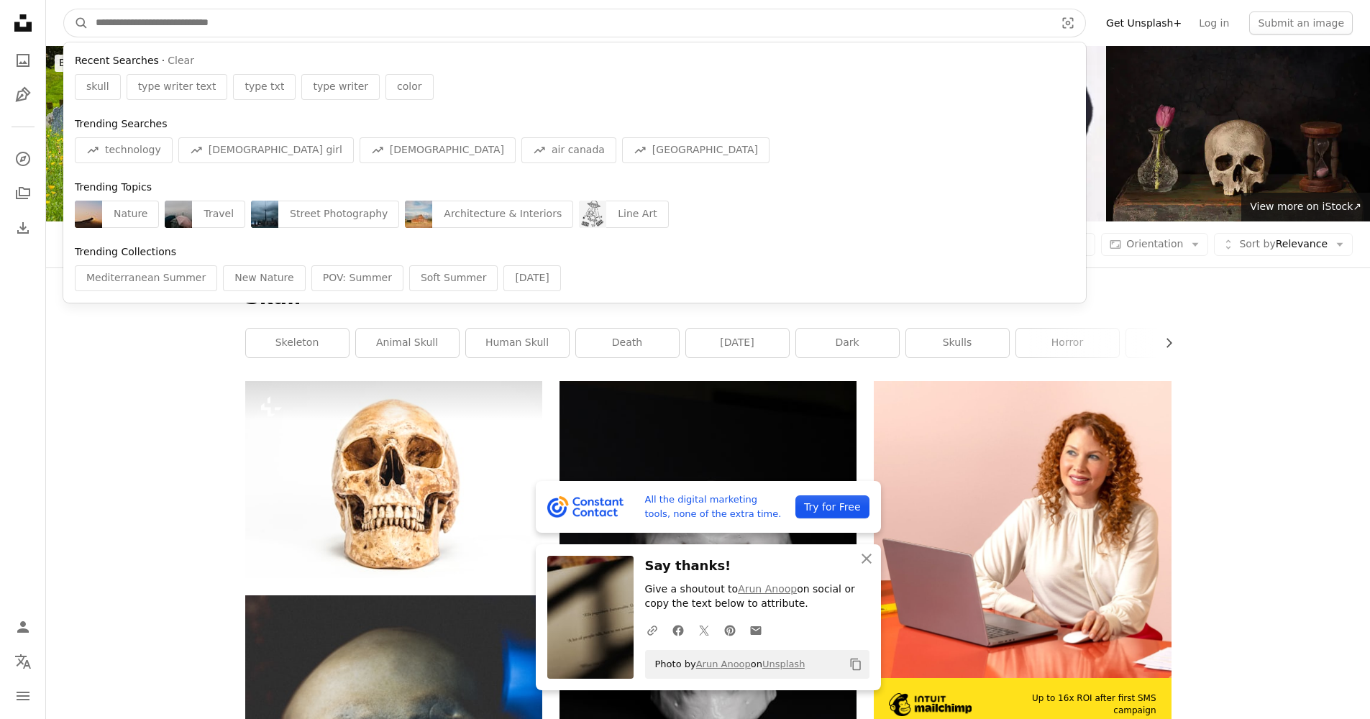 Image resolution: width=1370 pixels, height=719 pixels. I want to click on img: photo-1756135154174-add625f8721a, so click(265, 214).